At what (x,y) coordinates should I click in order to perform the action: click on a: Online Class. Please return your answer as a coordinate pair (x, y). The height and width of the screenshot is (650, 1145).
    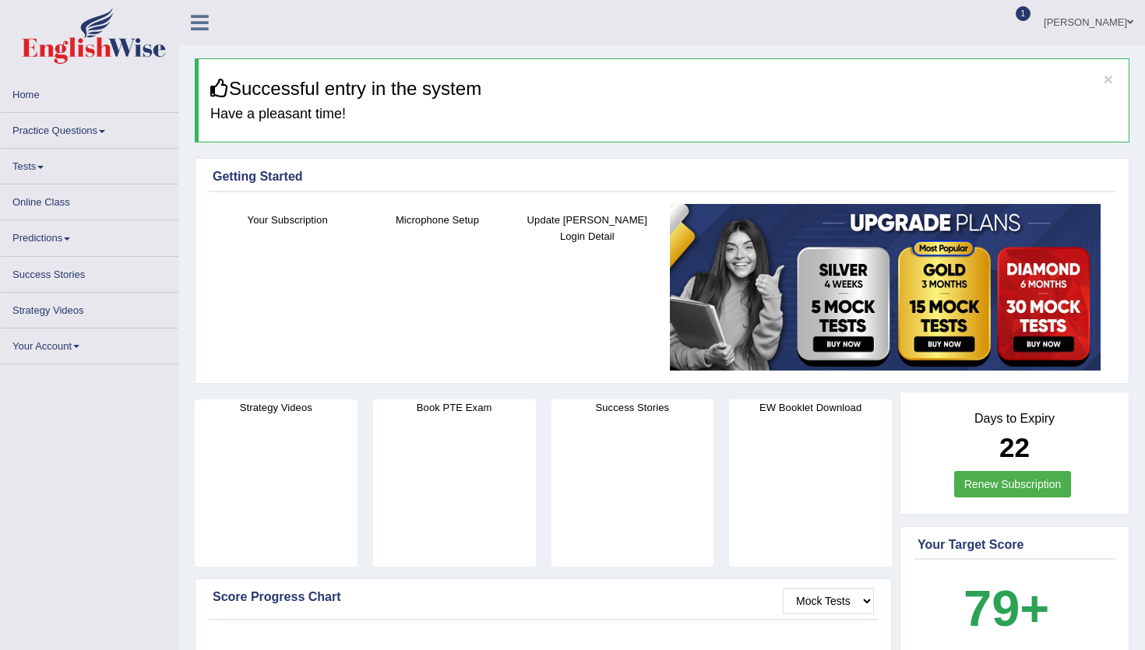
    Looking at the image, I should click on (90, 199).